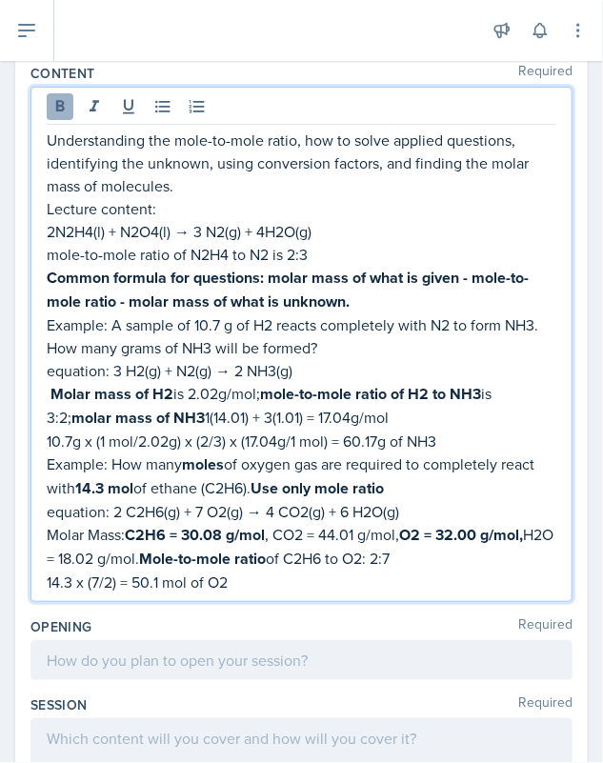  Describe the element at coordinates (301, 476) in the screenshot. I see `p: Example: How many of oxygen gas are required to completely react with of ethane (C2H6).` at that location.